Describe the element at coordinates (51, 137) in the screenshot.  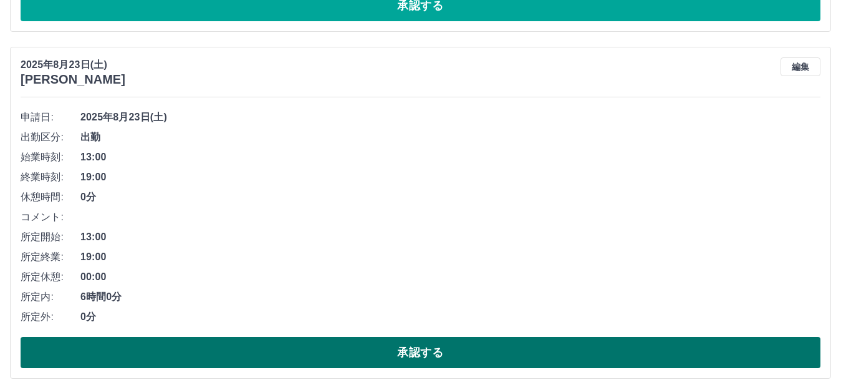
I see `span: 出勤区分:` at that location.